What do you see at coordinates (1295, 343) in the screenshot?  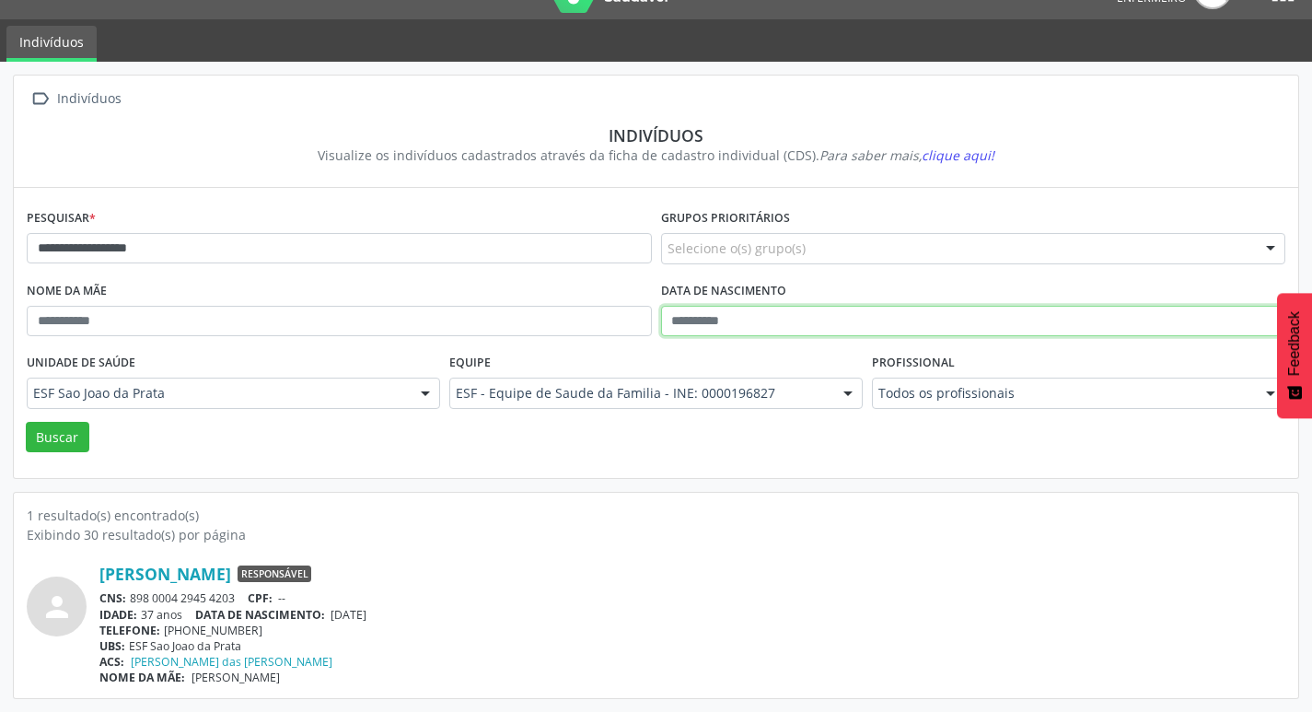 I see `span: Feedback` at bounding box center [1295, 343].